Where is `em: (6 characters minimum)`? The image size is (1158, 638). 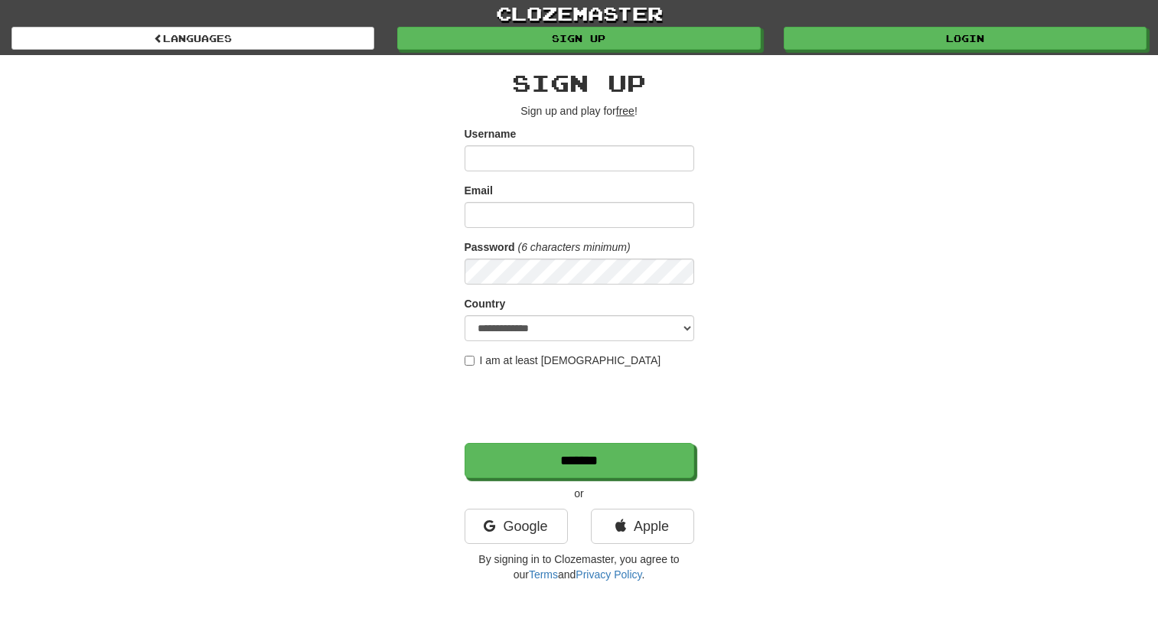
em: (6 characters minimum) is located at coordinates (574, 247).